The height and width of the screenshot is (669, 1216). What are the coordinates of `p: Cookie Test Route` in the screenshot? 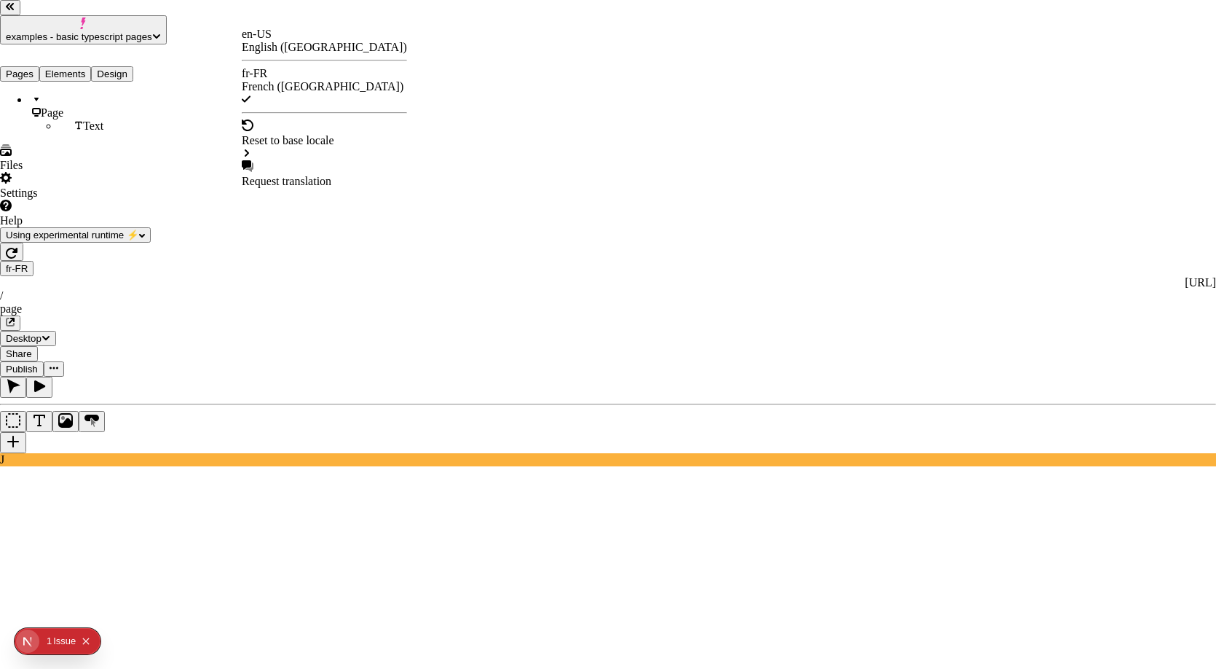 It's located at (109, 18).